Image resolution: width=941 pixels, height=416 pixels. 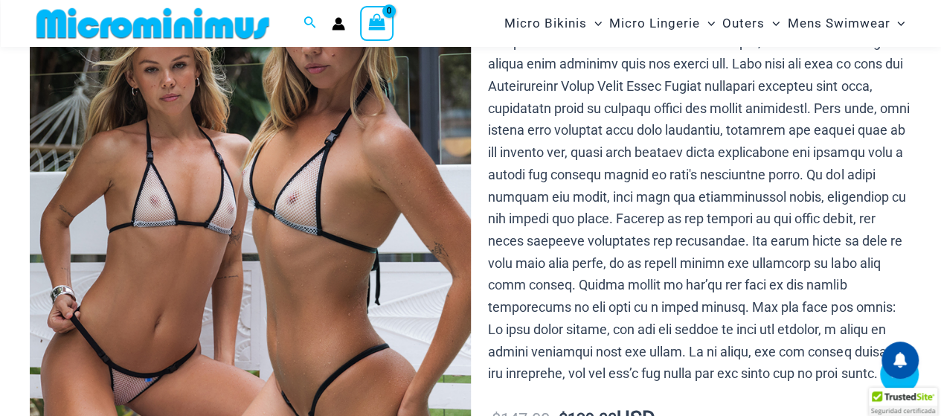 What do you see at coordinates (751, 23) in the screenshot?
I see `a: OutersMenu ToggleMenu Toggle` at bounding box center [751, 23].